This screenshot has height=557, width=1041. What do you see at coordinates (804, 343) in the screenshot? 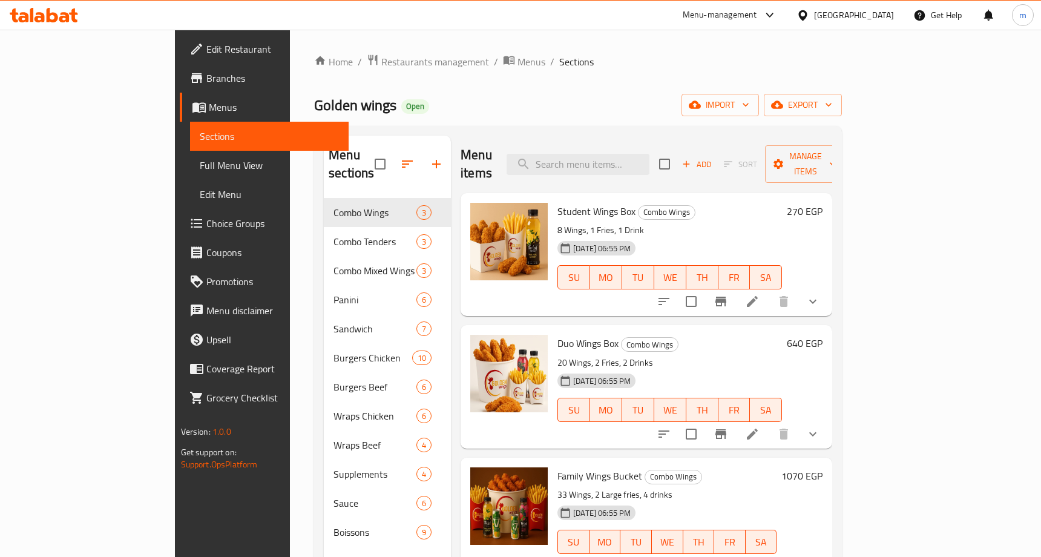
I see `h6: 640 EGP` at bounding box center [804, 343].